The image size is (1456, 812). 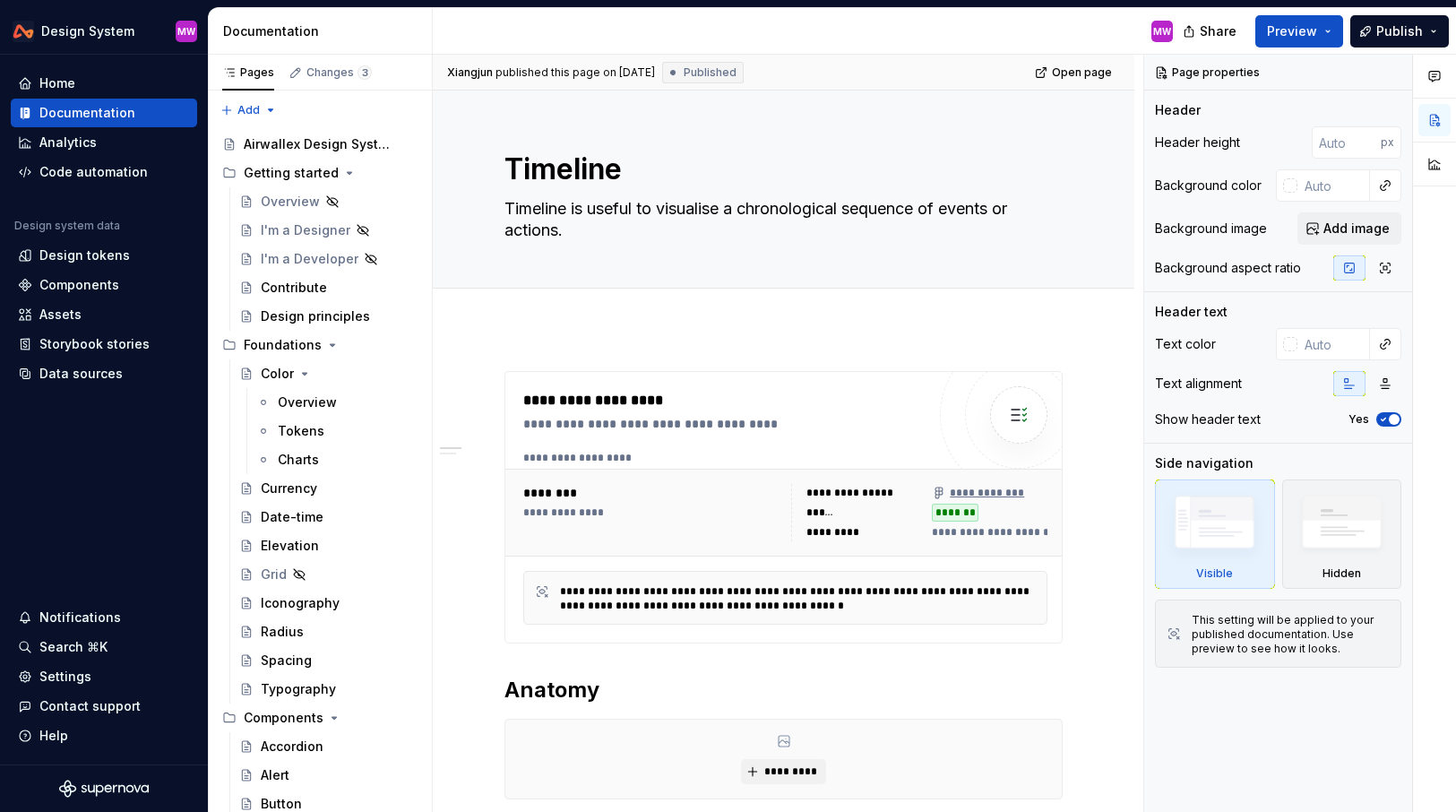 What do you see at coordinates (248, 111) in the screenshot?
I see `span: Add` at bounding box center [248, 111].